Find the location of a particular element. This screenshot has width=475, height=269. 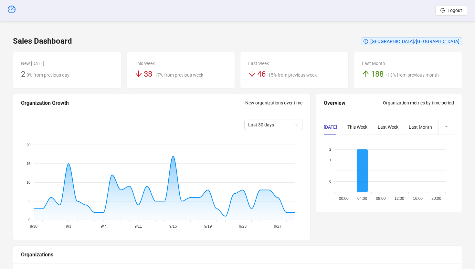

span: ellipsis is located at coordinates (446, 127).